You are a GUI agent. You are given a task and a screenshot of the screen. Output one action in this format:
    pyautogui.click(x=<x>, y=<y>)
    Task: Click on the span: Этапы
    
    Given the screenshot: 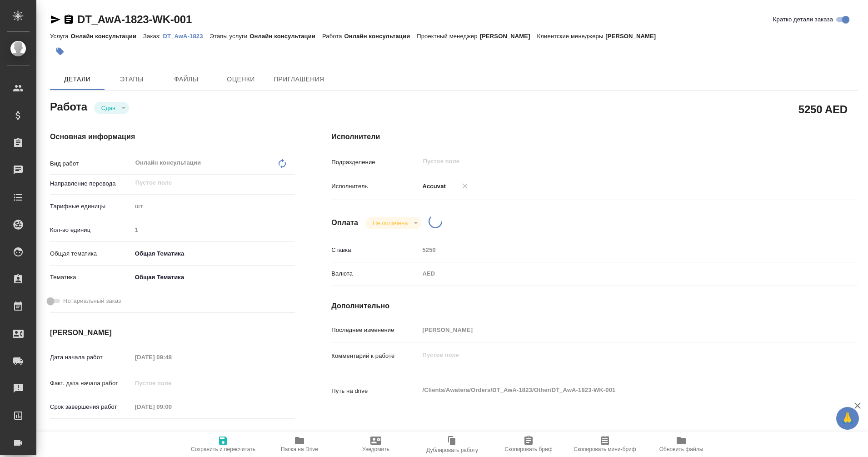 What is the action you would take?
    pyautogui.click(x=132, y=79)
    